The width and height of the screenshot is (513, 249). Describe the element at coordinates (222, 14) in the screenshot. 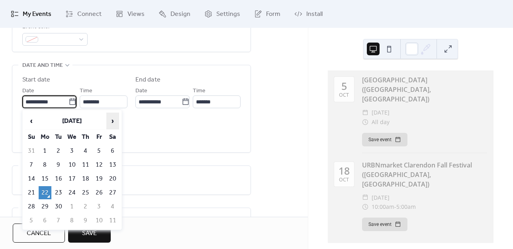

I see `a: Settings` at that location.